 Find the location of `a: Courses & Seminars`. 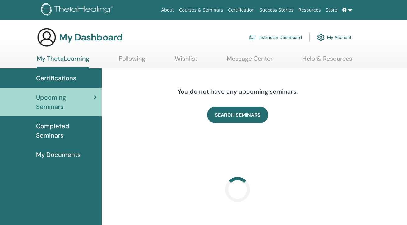

a: Courses & Seminars is located at coordinates (201, 10).